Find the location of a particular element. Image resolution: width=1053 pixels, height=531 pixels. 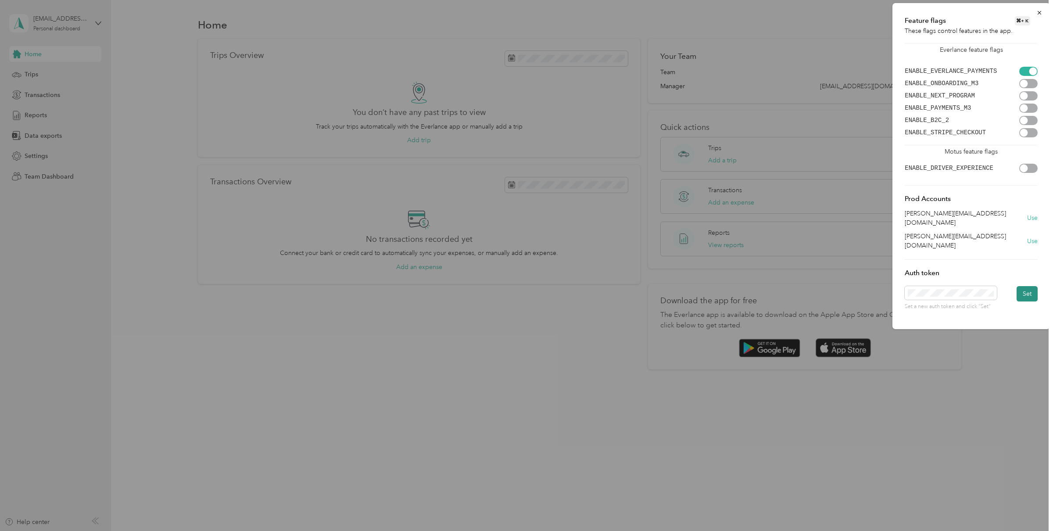

p: Set a new auth token and click "Set" is located at coordinates (951, 307).